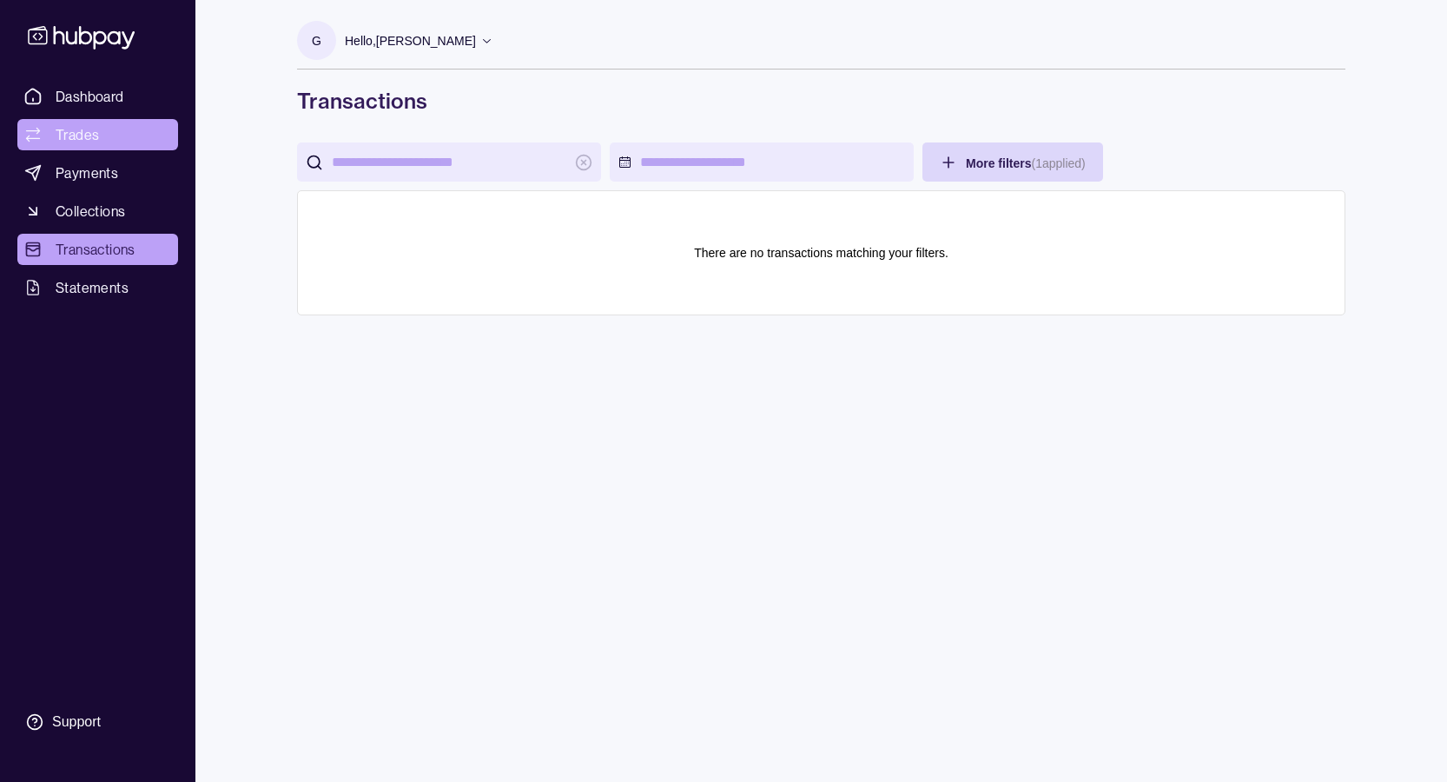  Describe the element at coordinates (449, 162) in the screenshot. I see `input: search` at that location.